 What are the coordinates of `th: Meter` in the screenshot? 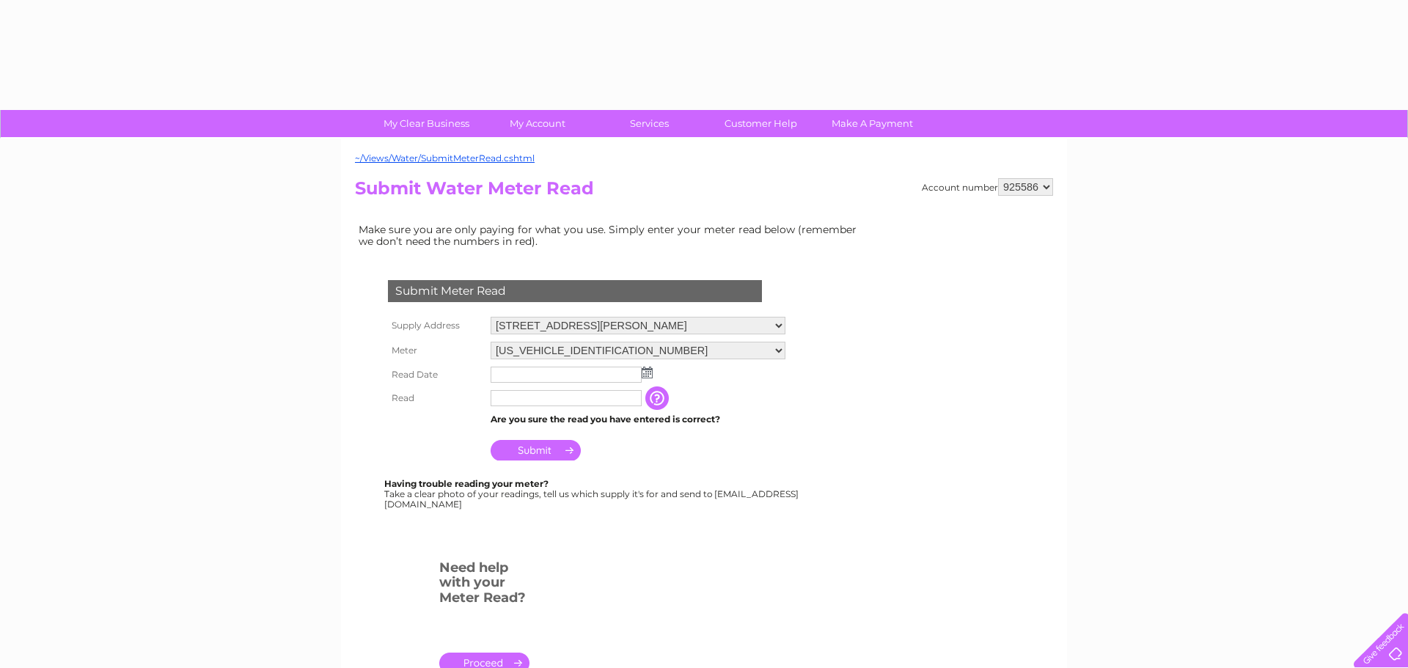 It's located at (436, 351).